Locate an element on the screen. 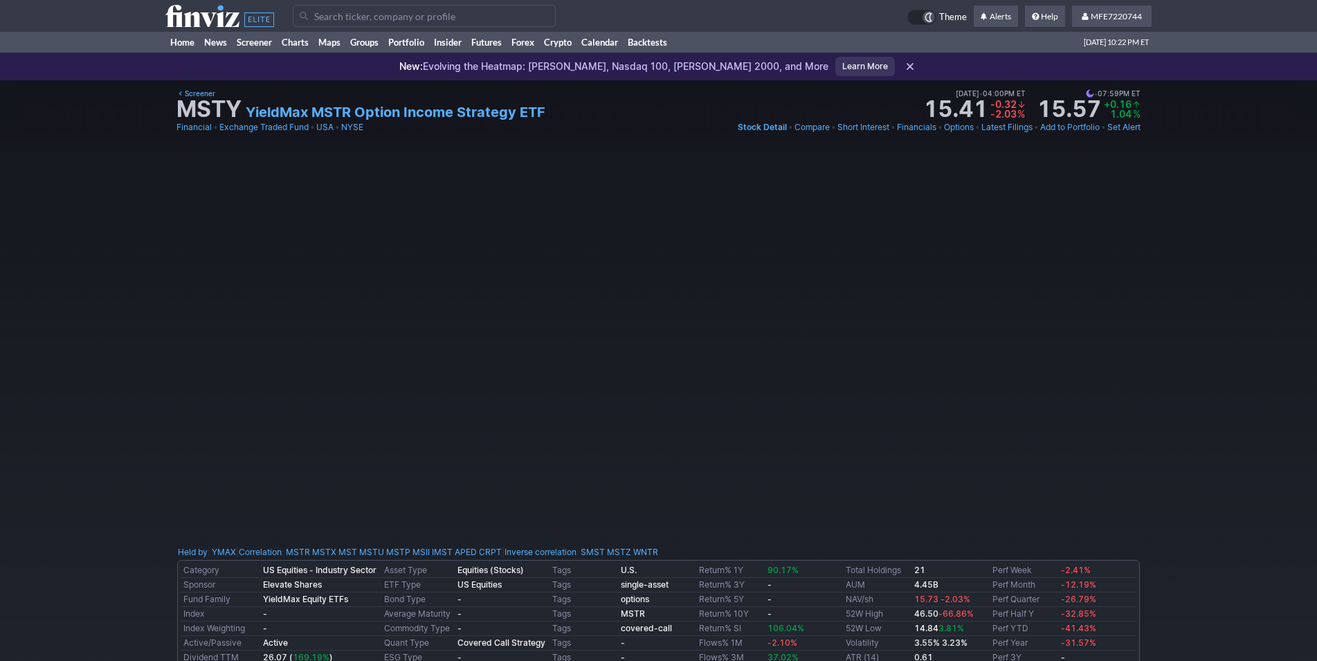 This screenshot has height=661, width=1317. a: Latest Filings is located at coordinates (1007, 127).